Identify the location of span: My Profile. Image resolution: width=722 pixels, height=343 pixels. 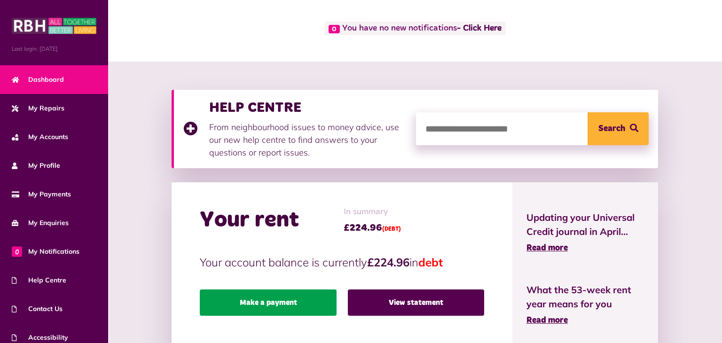
(36, 166).